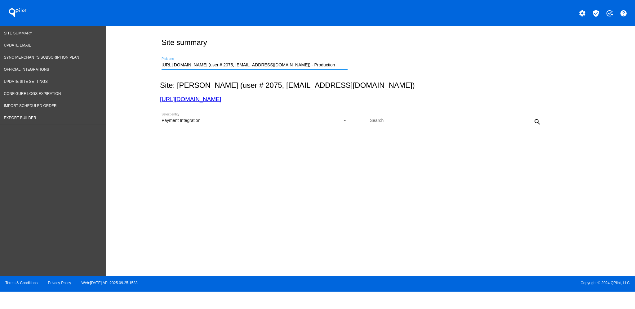 Image resolution: width=635 pixels, height=309 pixels. I want to click on a: Privacy Policy, so click(59, 283).